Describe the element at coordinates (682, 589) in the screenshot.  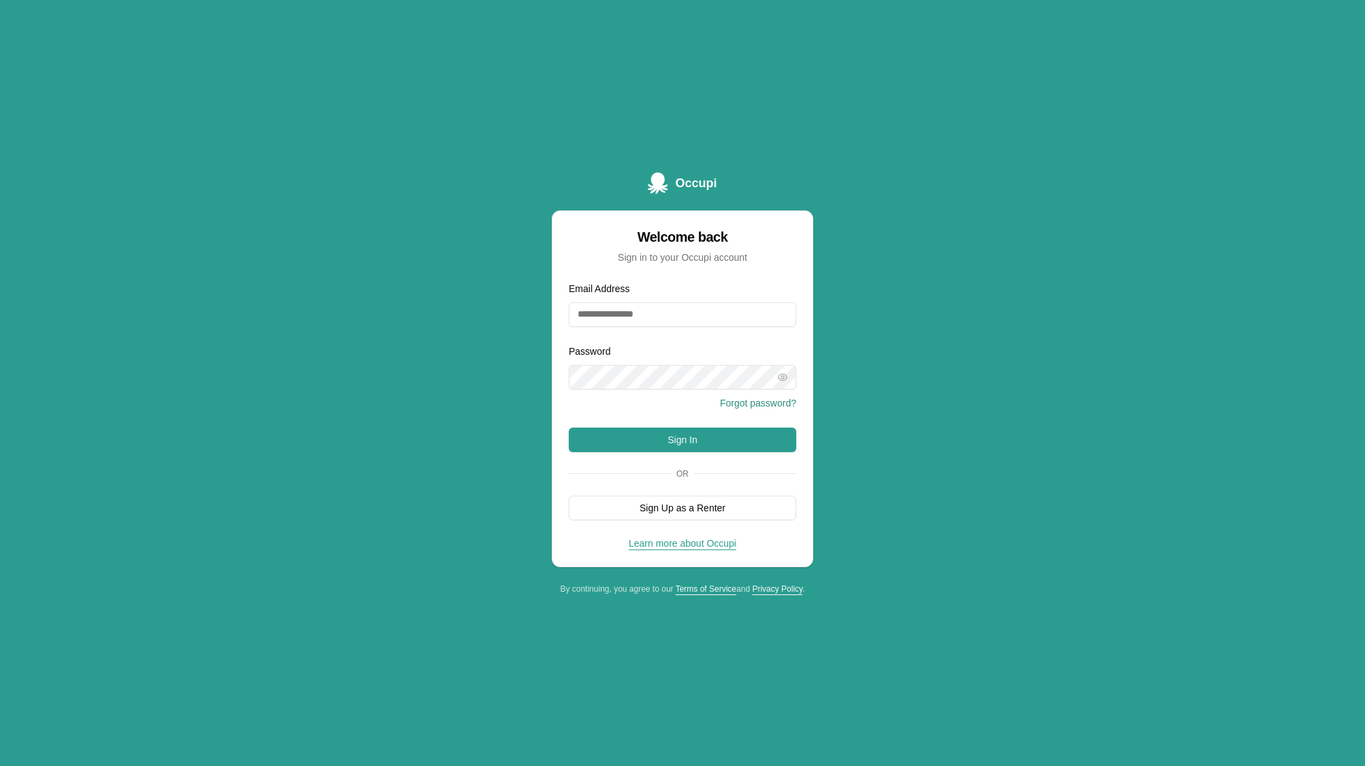
I see `div: By continuing, you agree to our and .` at that location.